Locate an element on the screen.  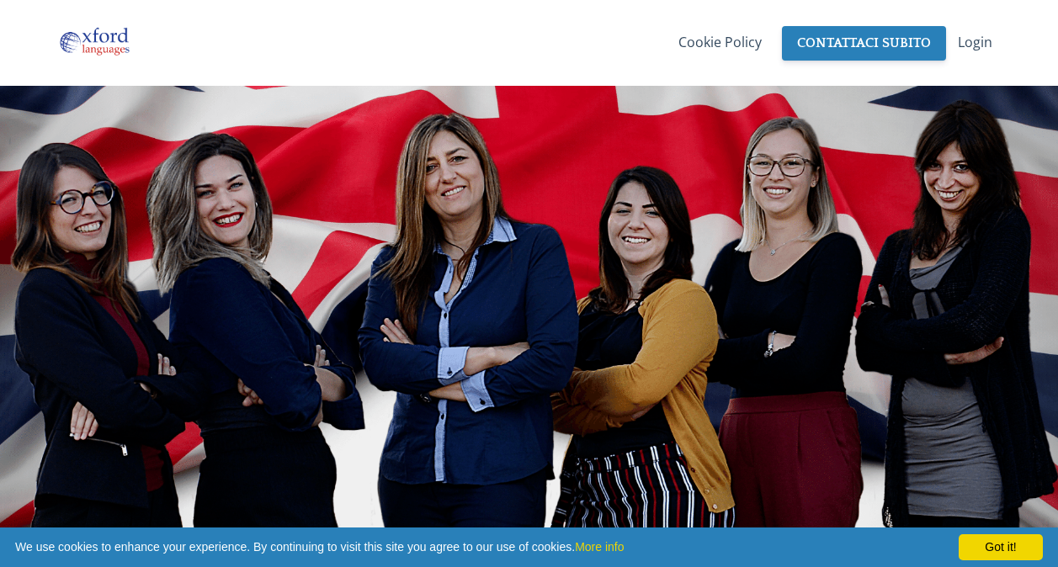
a: More info is located at coordinates (599, 547).